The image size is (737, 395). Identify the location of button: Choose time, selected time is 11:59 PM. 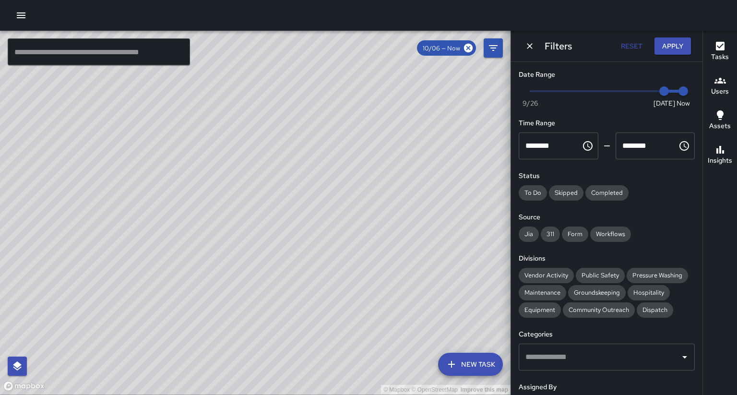
(684, 146).